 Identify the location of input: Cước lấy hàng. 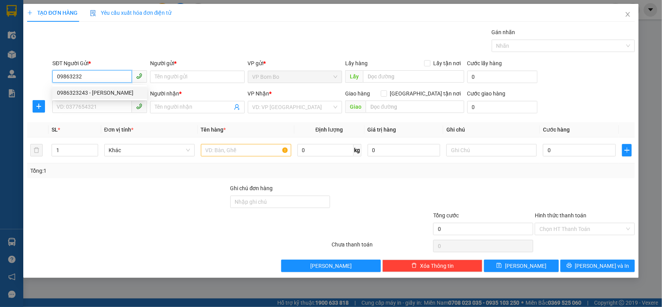
(503, 77).